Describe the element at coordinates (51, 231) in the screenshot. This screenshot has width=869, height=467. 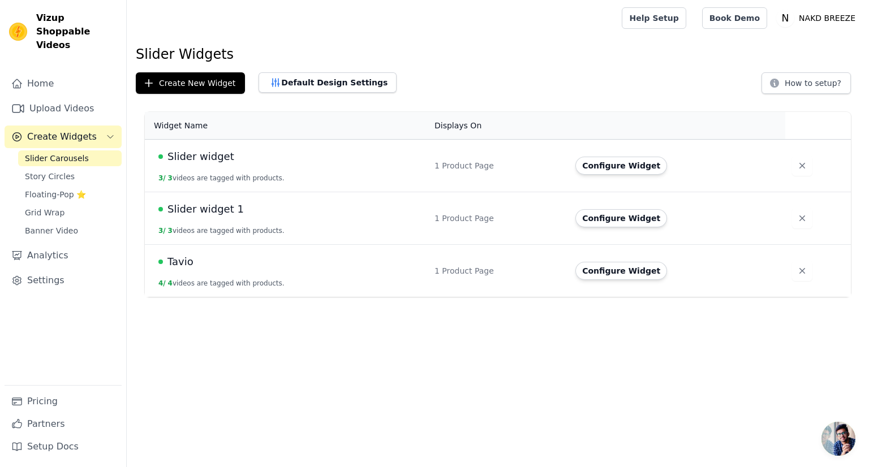
I see `span: Banner Video` at that location.